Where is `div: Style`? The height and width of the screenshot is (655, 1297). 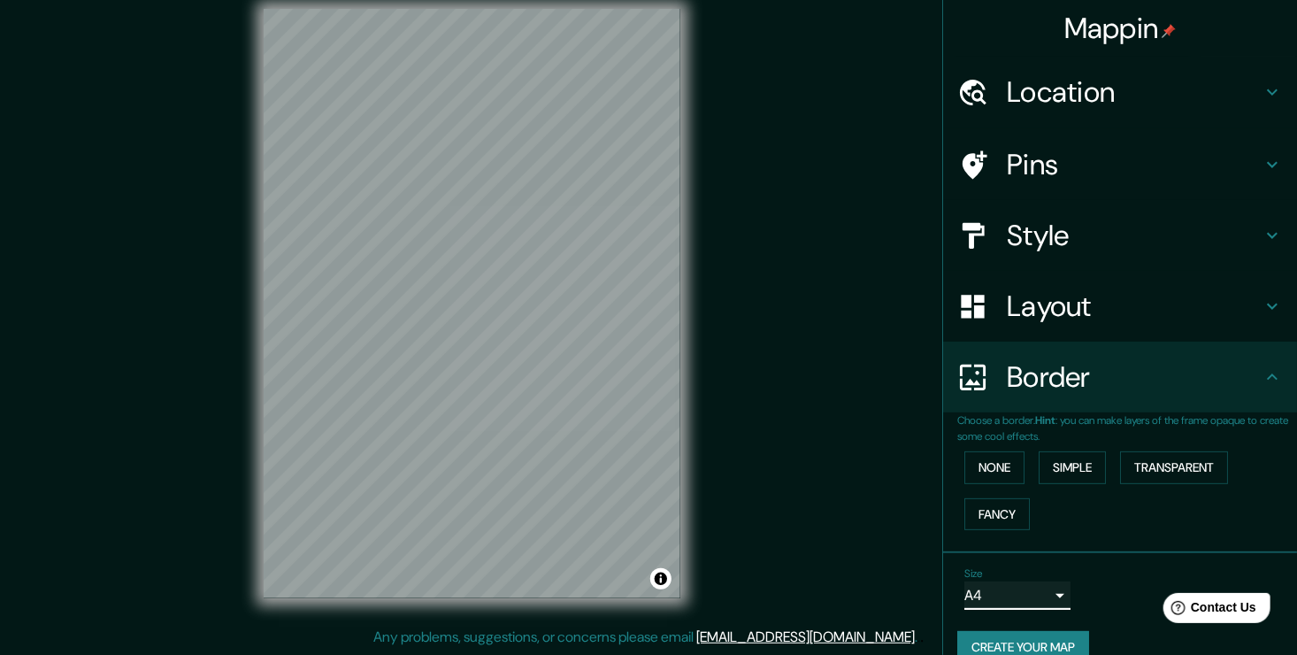 div: Style is located at coordinates (1120, 235).